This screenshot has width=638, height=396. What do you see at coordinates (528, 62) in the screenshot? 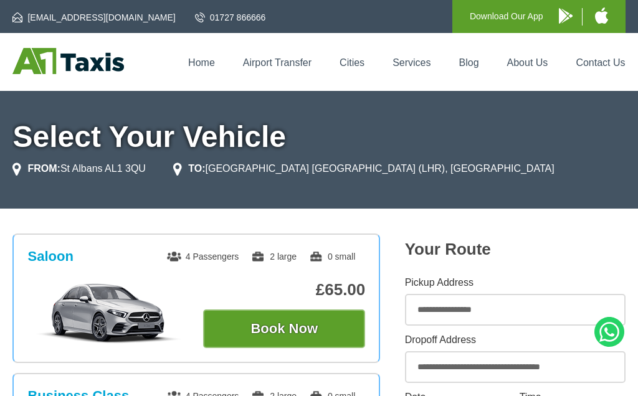
I see `a: About Us` at bounding box center [528, 62].